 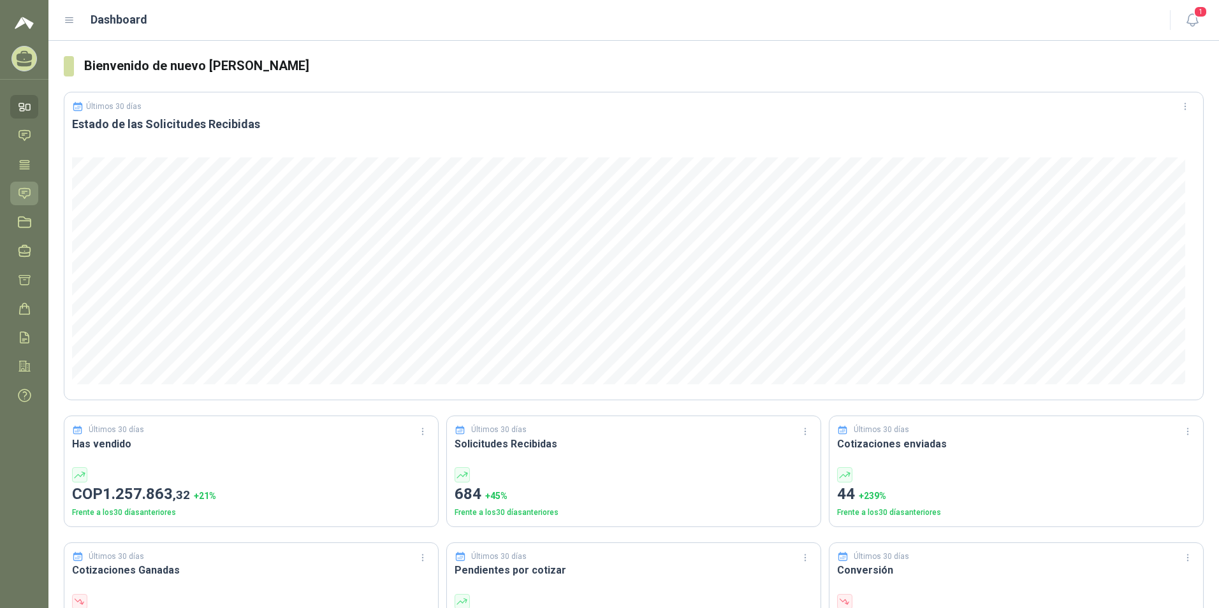 I want to click on span: + 21 %, so click(x=205, y=496).